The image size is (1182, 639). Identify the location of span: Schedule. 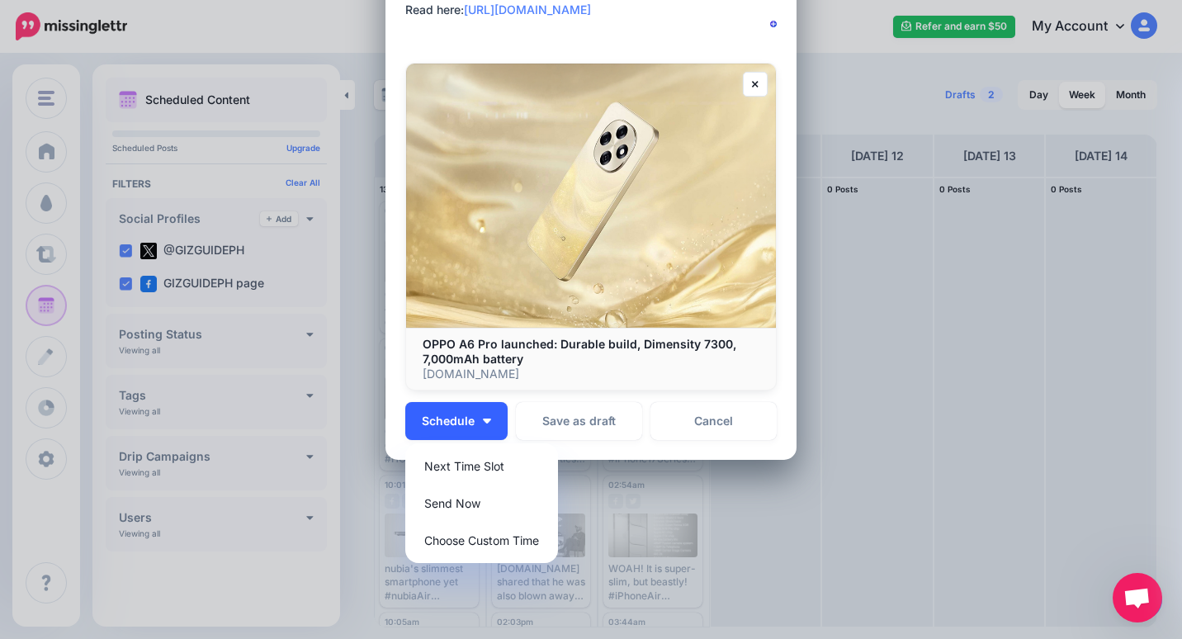
(448, 421).